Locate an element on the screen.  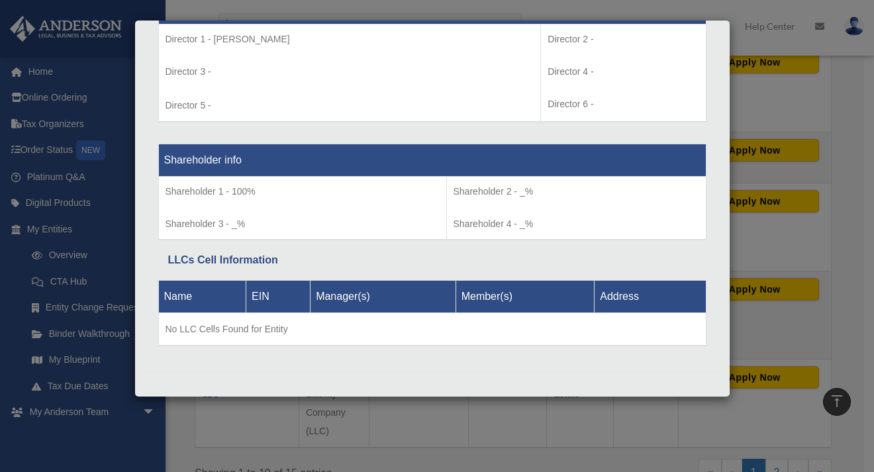
p: Shareholder 4 - _% is located at coordinates (576, 224).